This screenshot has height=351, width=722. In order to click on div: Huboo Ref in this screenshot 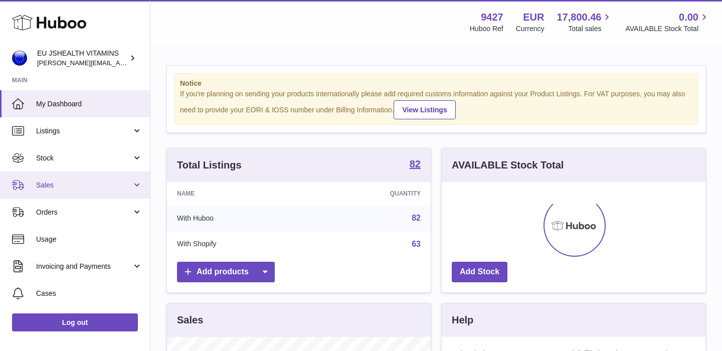, I will do `click(486, 29)`.